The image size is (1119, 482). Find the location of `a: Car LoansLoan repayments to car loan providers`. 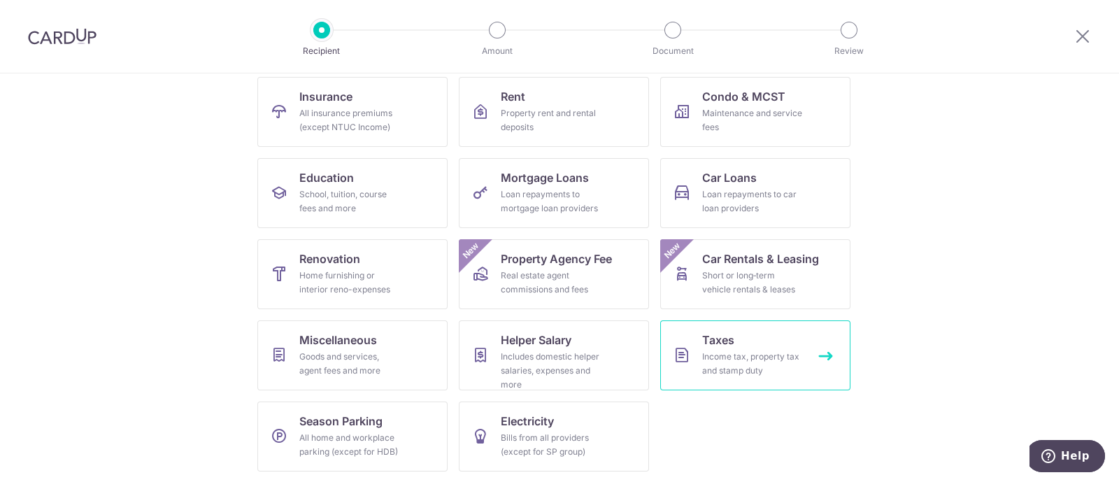

a: Car LoansLoan repayments to car loan providers is located at coordinates (755, 193).